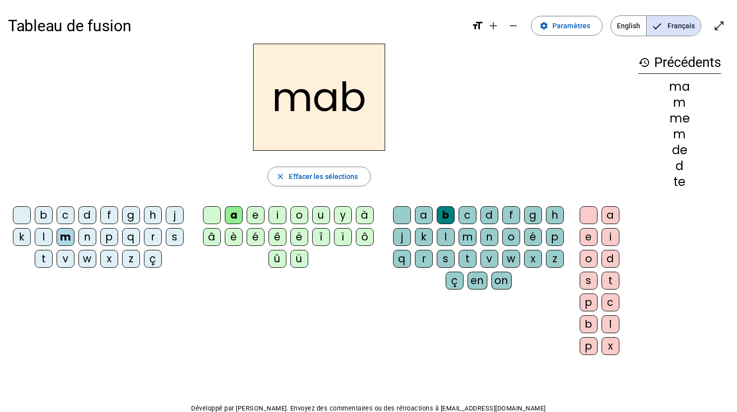  What do you see at coordinates (680, 119) in the screenshot?
I see `div: me` at bounding box center [680, 119].